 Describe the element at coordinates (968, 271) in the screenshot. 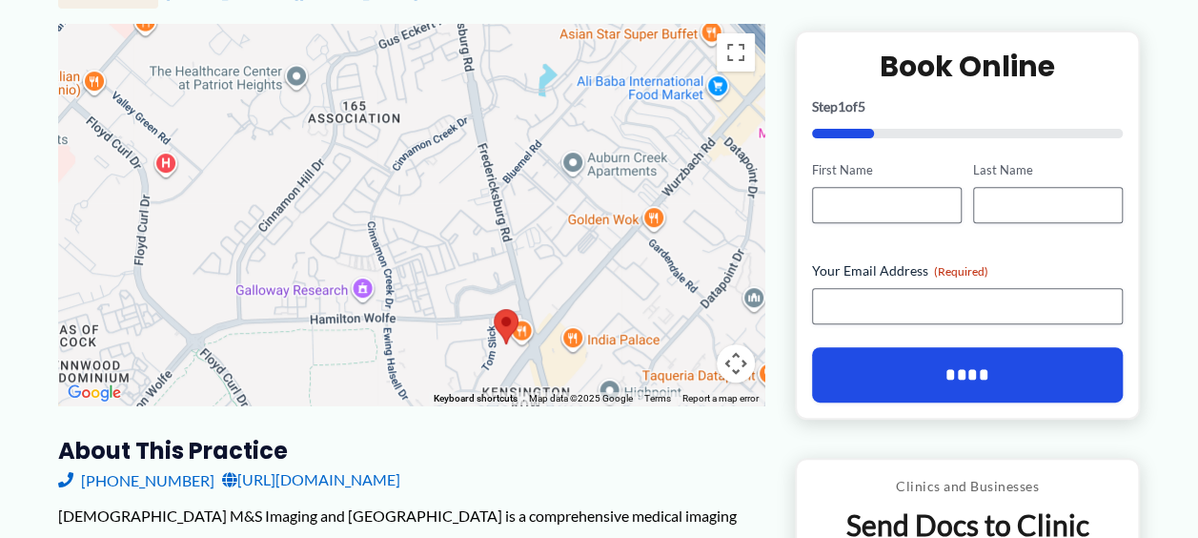

I see `label: Your Email Address` at that location.